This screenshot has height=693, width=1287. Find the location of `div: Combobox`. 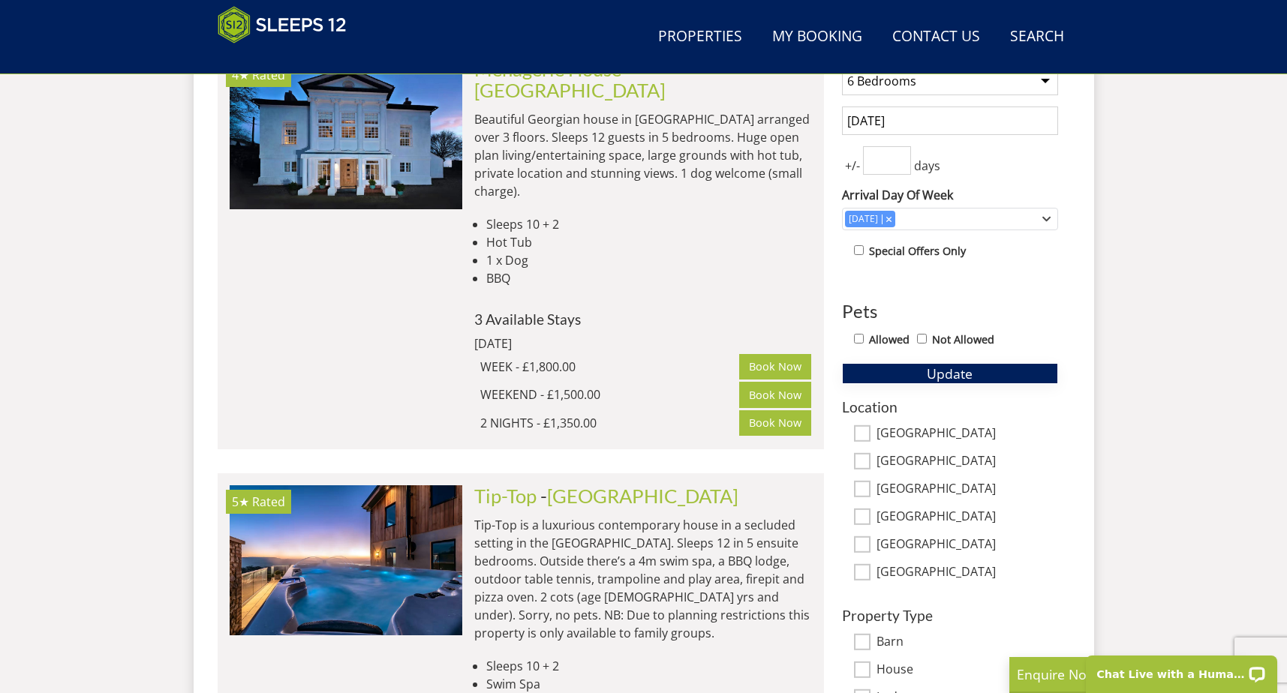

div: Combobox is located at coordinates (950, 219).